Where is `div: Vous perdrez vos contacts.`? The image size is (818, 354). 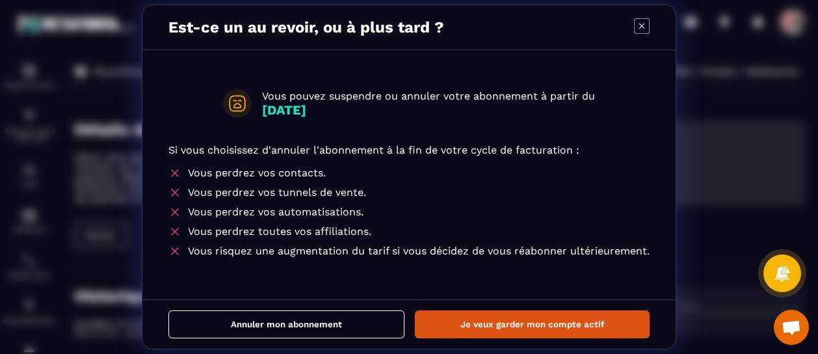
div: Vous perdrez vos contacts. is located at coordinates (409, 173).